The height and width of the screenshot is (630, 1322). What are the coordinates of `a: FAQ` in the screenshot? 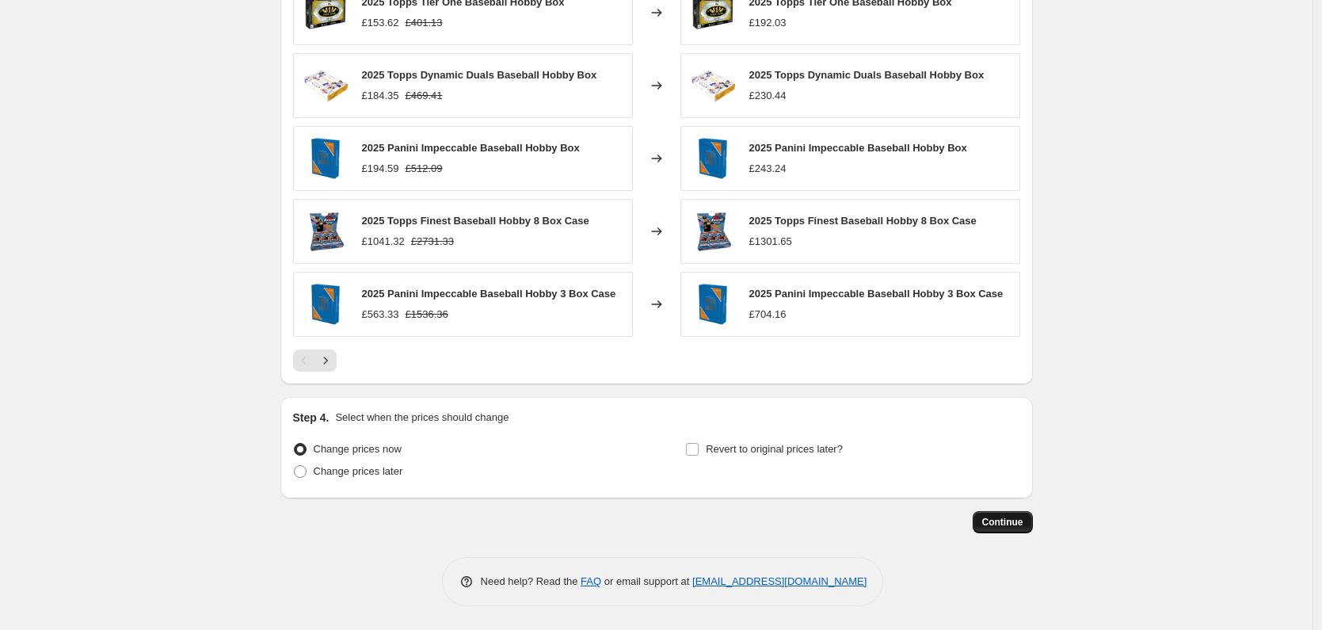 It's located at (591, 581).